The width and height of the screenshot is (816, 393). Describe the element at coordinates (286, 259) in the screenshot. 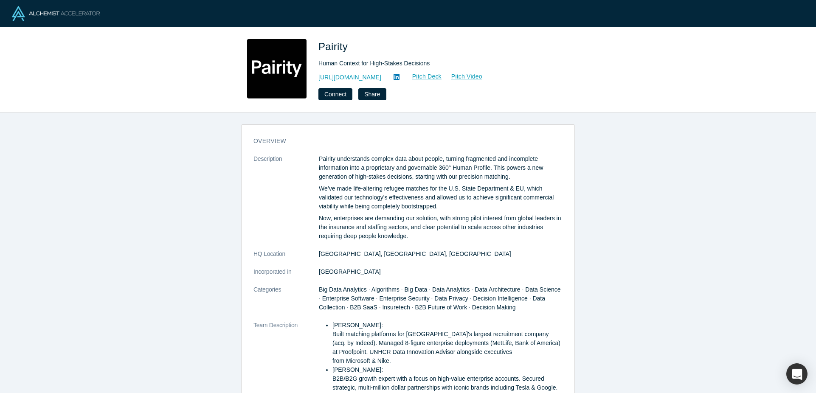

I see `dt: HQ Location` at that location.